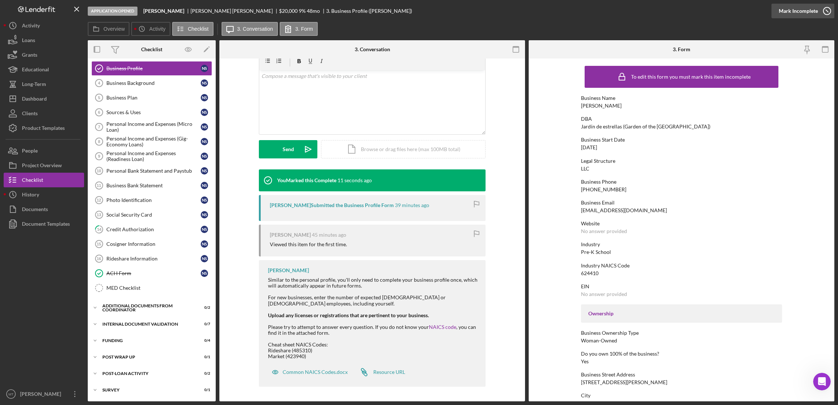 Image resolution: width=838 pixels, height=405 pixels. I want to click on tspan: 11, so click(99, 185).